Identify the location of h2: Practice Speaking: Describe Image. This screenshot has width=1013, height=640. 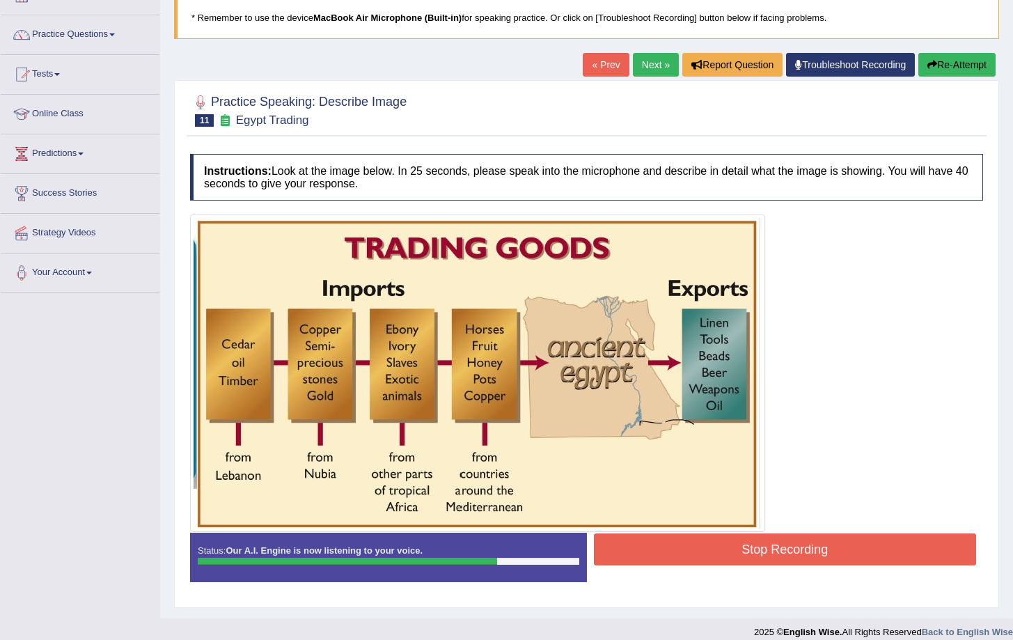
(298, 109).